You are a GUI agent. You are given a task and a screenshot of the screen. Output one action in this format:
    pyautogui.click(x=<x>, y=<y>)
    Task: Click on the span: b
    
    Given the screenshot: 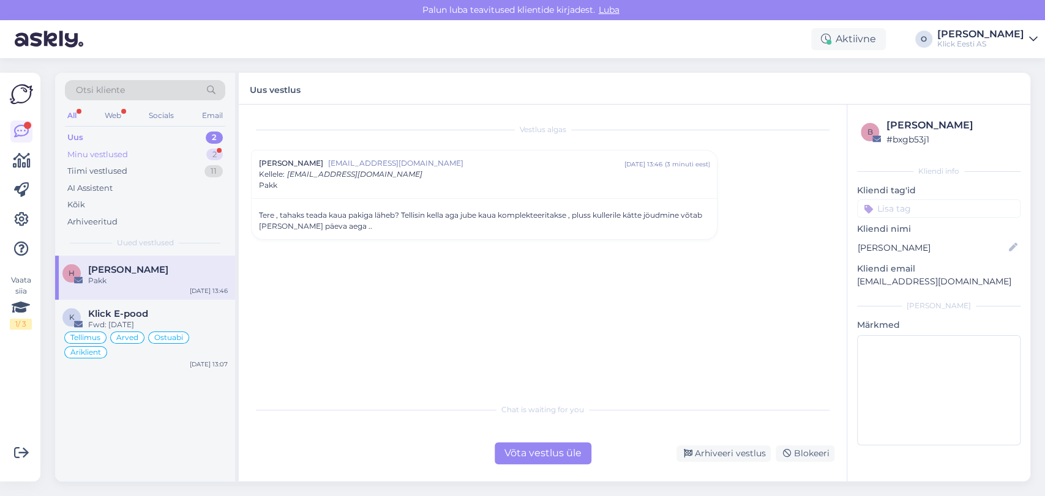 What is the action you would take?
    pyautogui.click(x=870, y=132)
    